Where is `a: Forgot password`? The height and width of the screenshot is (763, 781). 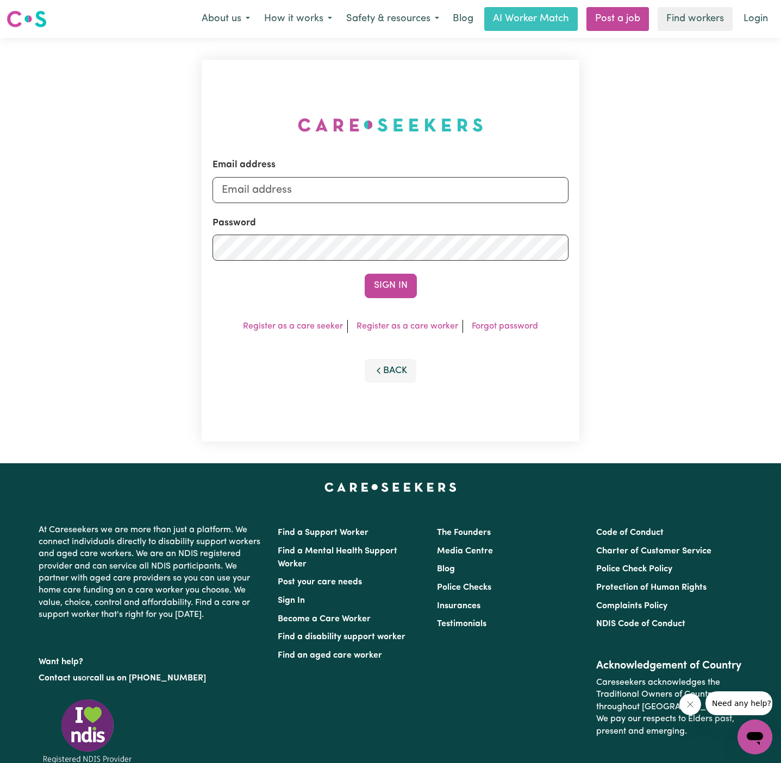
a: Forgot password is located at coordinates (505, 326).